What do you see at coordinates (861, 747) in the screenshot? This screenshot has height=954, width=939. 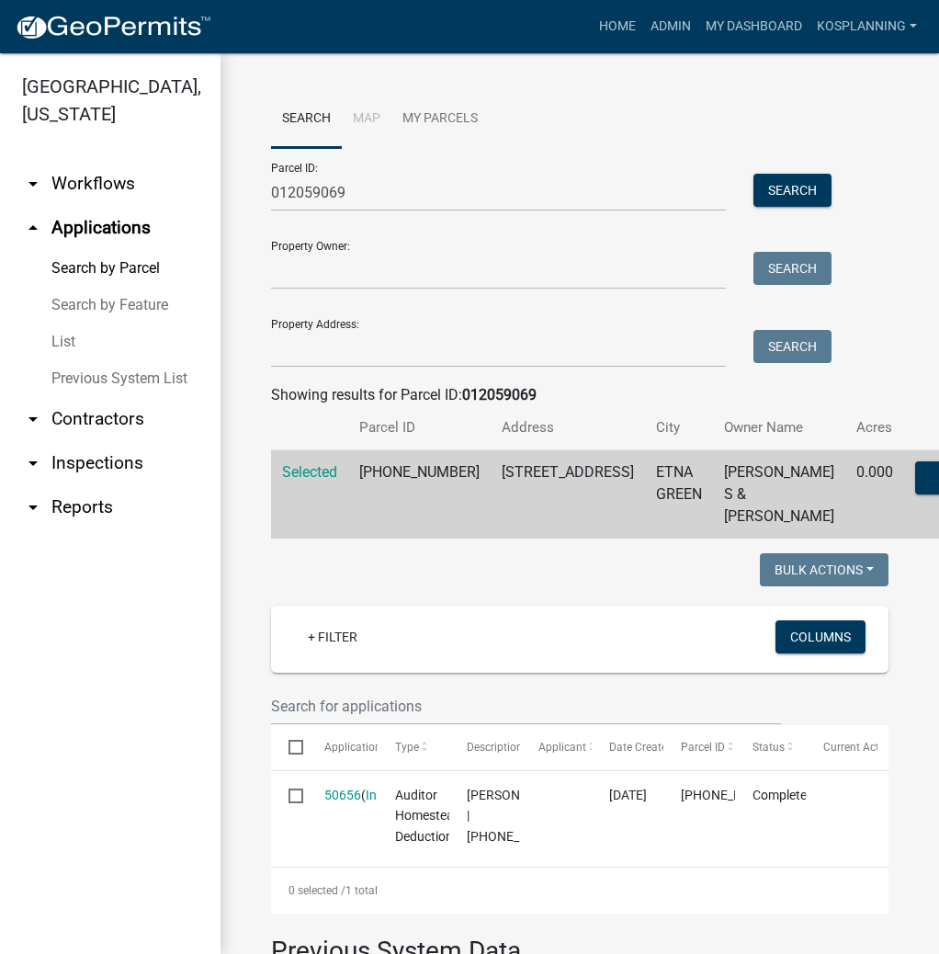 I see `span: Current Activity` at bounding box center [861, 747].